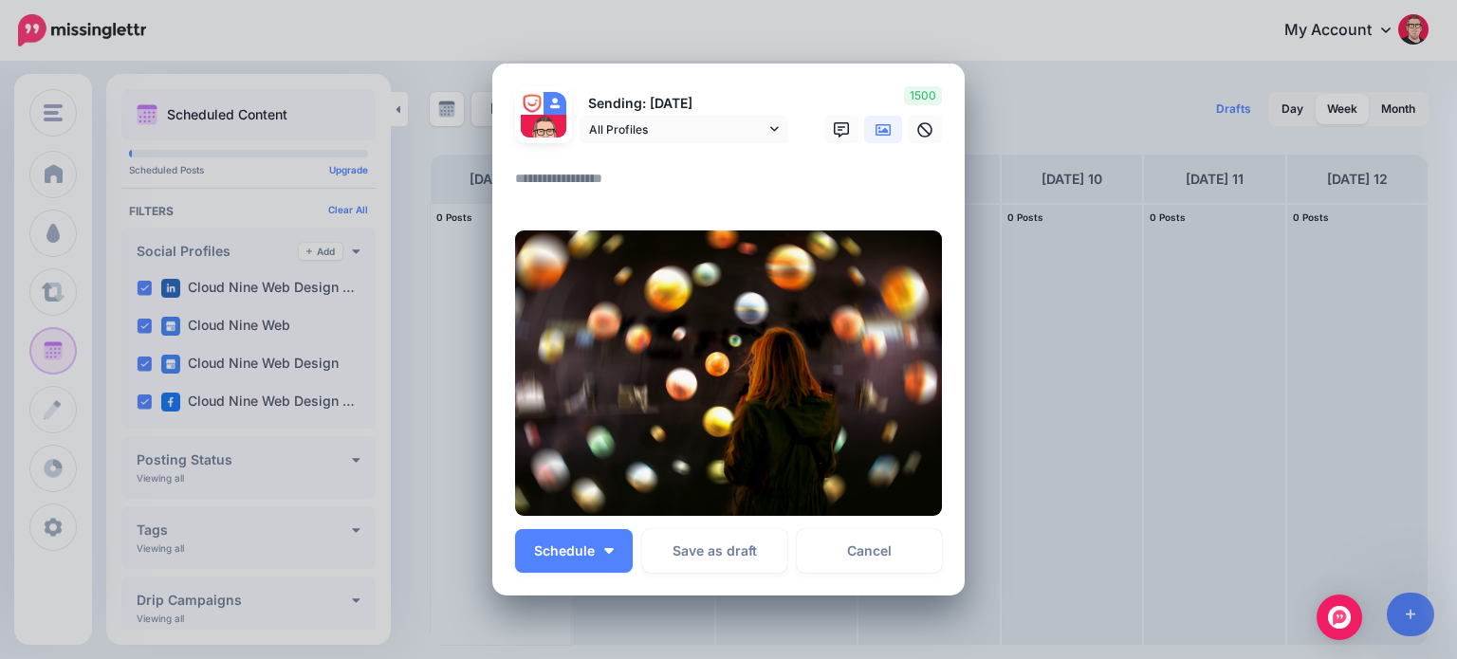  What do you see at coordinates (677, 129) in the screenshot?
I see `span: All Profiles` at bounding box center [677, 129].